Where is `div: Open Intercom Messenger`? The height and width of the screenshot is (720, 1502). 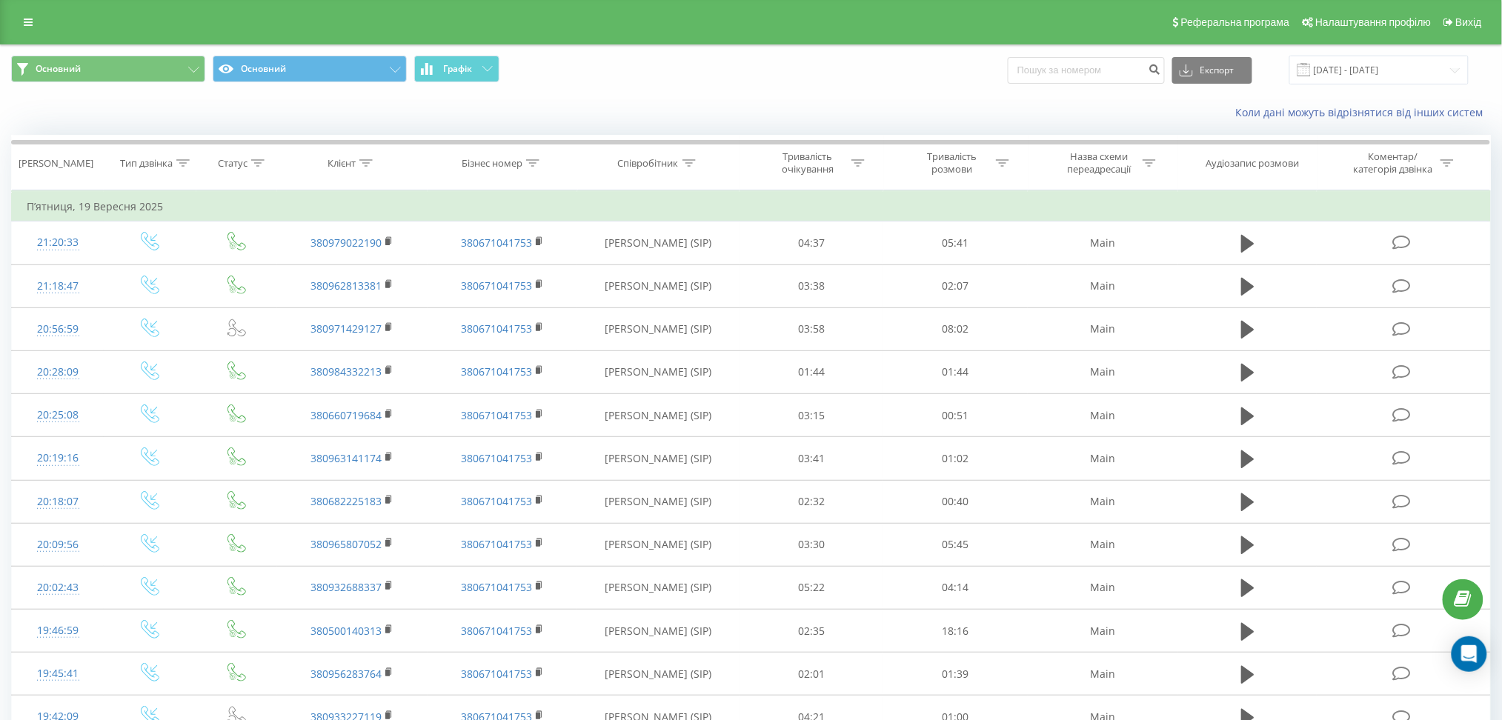
div: Open Intercom Messenger is located at coordinates (1470, 654).